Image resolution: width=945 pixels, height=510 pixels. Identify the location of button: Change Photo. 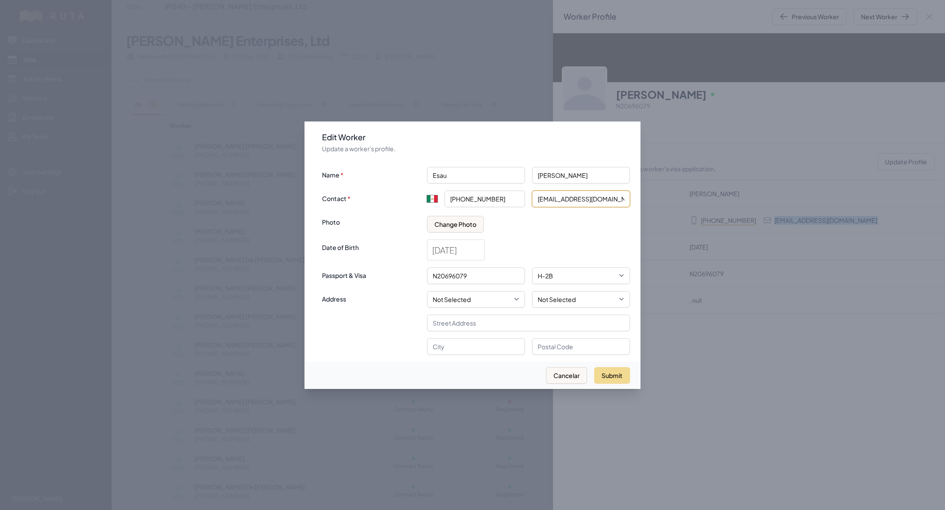
(455, 224).